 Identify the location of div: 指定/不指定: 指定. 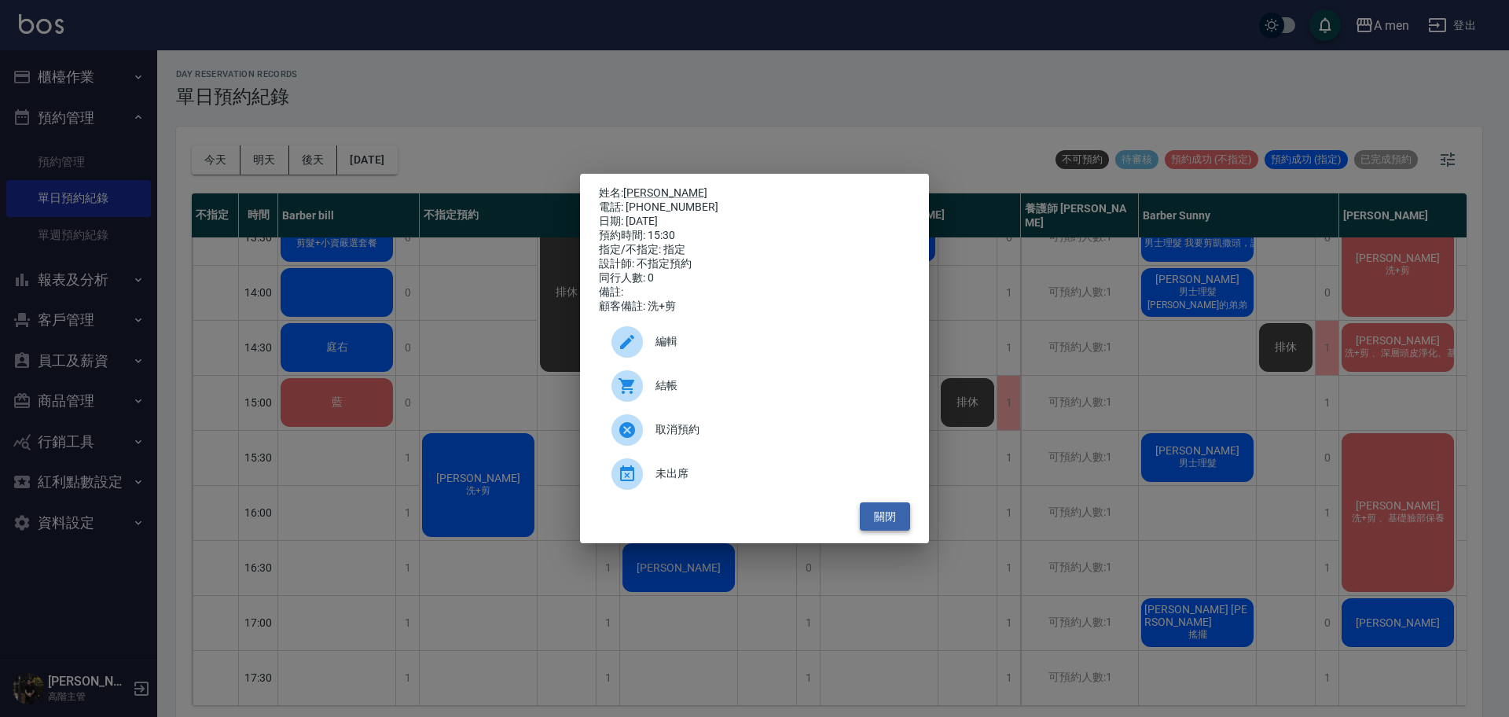
(754, 250).